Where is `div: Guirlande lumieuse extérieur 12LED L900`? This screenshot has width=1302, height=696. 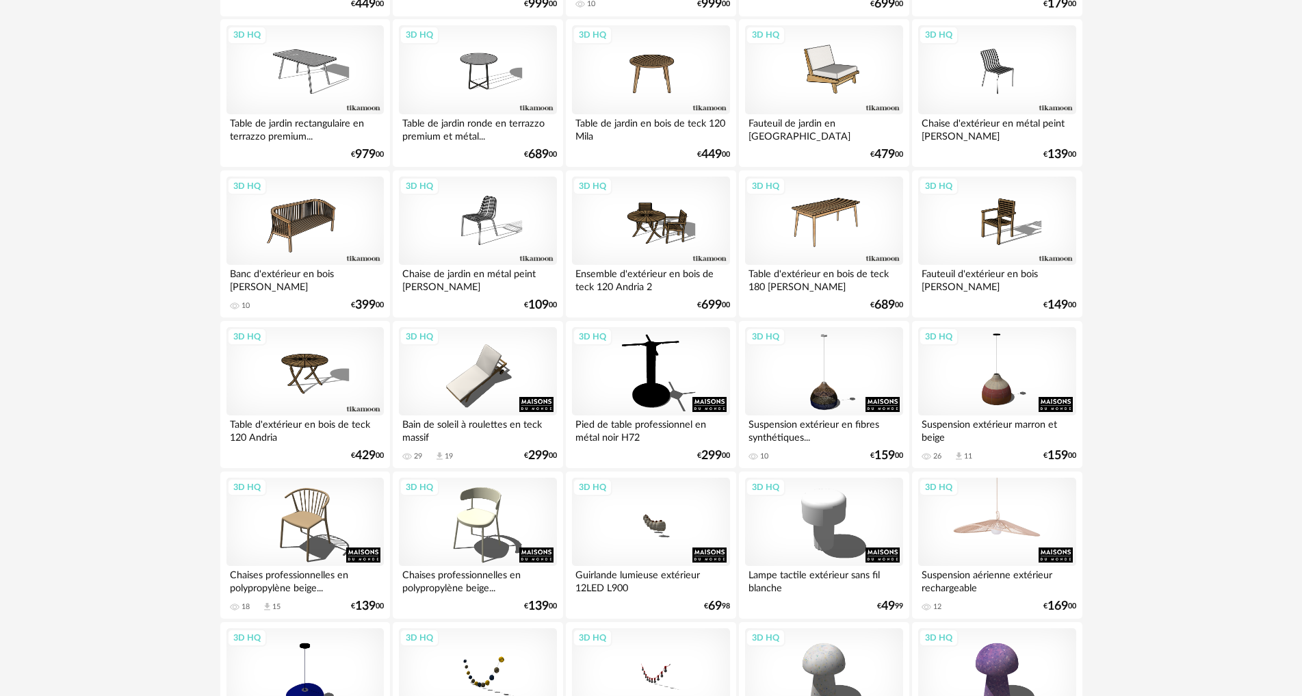
div: Guirlande lumieuse extérieur 12LED L900 is located at coordinates (651, 580).